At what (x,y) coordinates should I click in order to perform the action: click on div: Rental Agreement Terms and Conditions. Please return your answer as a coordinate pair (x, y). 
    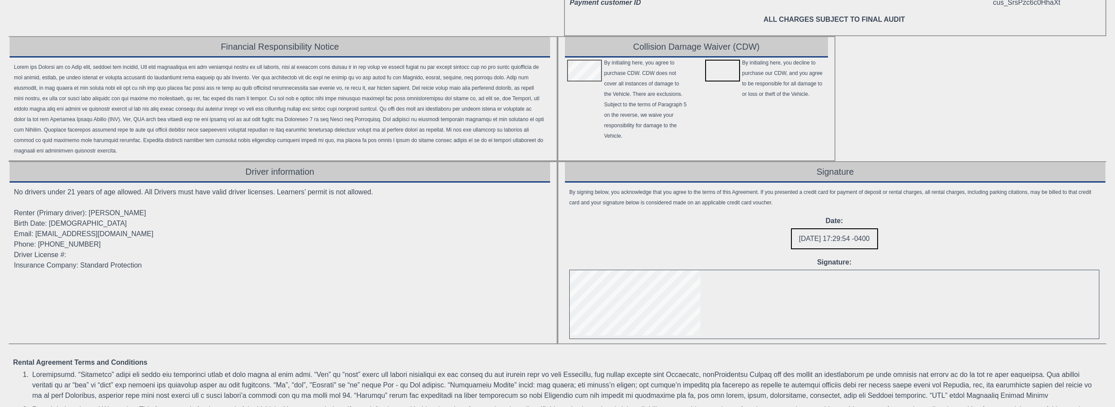
    Looking at the image, I should click on (557, 362).